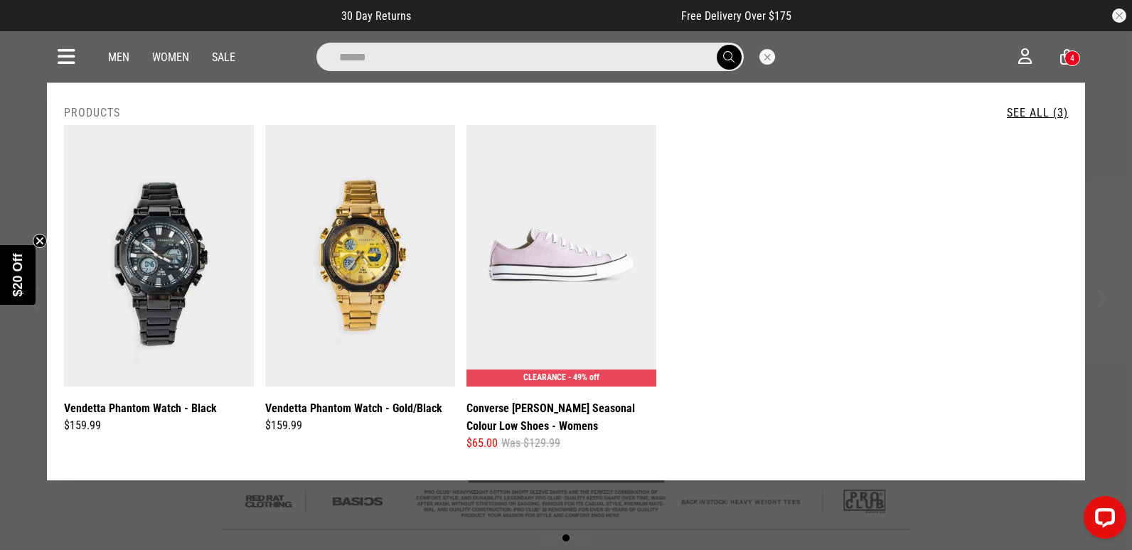  What do you see at coordinates (584, 377) in the screenshot?
I see `span: - 49% off` at bounding box center [584, 377].